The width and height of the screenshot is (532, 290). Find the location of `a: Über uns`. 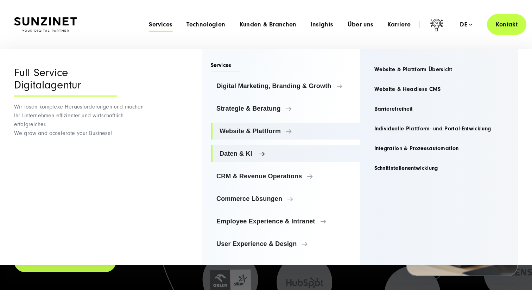

a: Über uns is located at coordinates (361, 25).